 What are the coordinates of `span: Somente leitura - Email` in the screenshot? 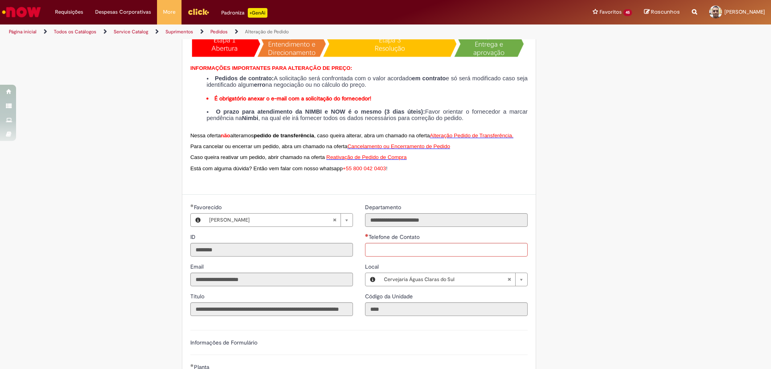 It's located at (198, 267).